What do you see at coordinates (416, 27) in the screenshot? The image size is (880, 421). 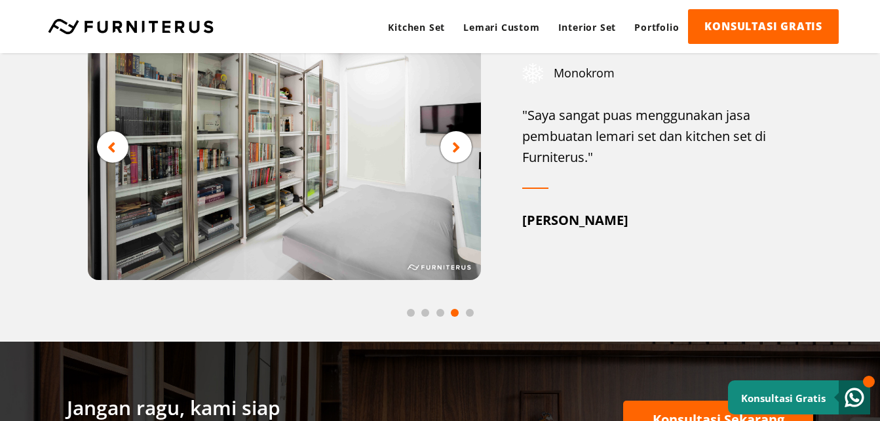 I see `a: Kitchen Set` at bounding box center [416, 27].